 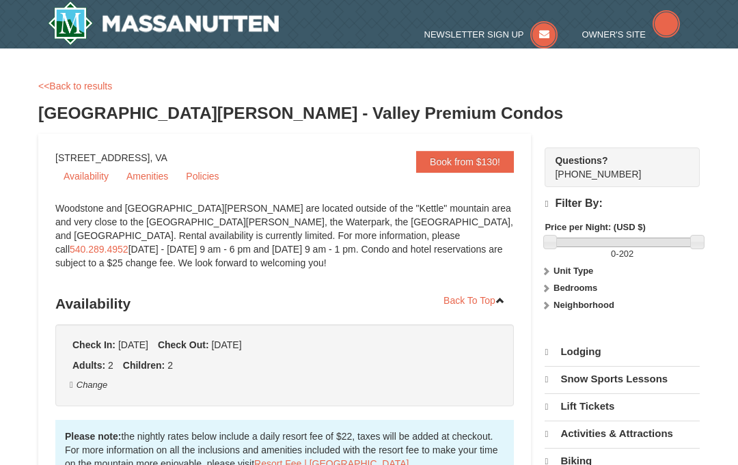 What do you see at coordinates (93, 436) in the screenshot?
I see `strong: Please note:` at bounding box center [93, 436].